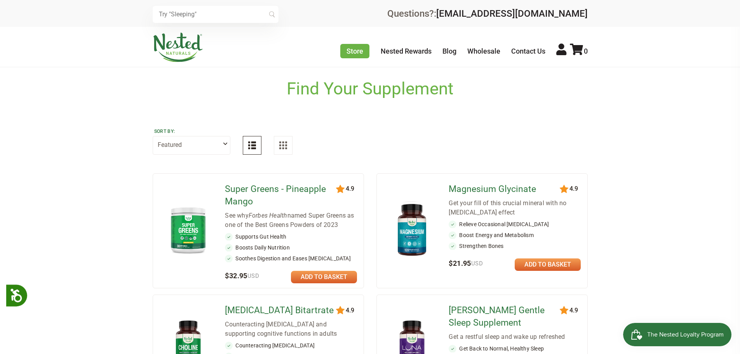 The width and height of the screenshot is (740, 354). I want to click on a: Wholesale, so click(483, 51).